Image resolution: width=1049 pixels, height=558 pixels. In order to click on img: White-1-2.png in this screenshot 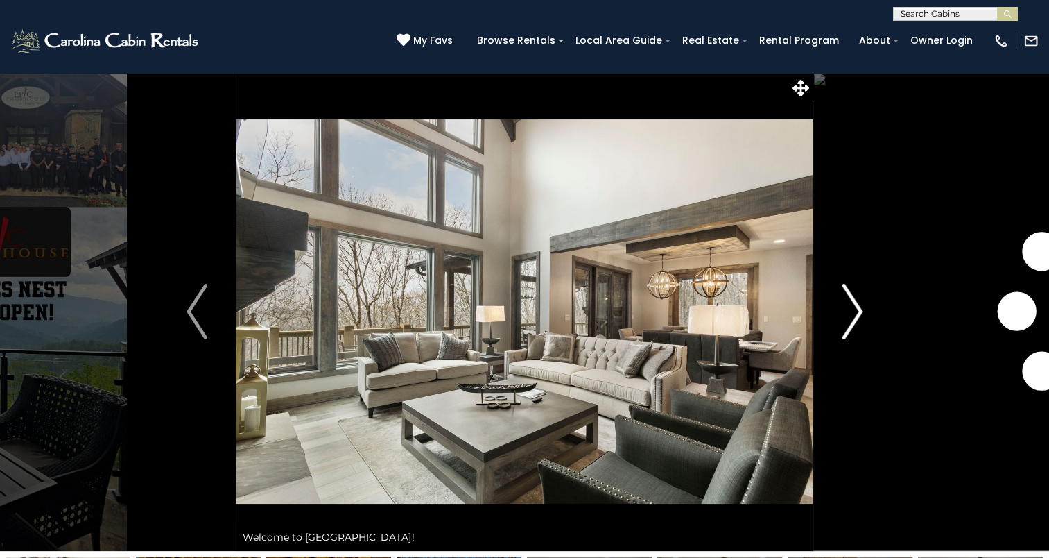, I will do `click(106, 41)`.